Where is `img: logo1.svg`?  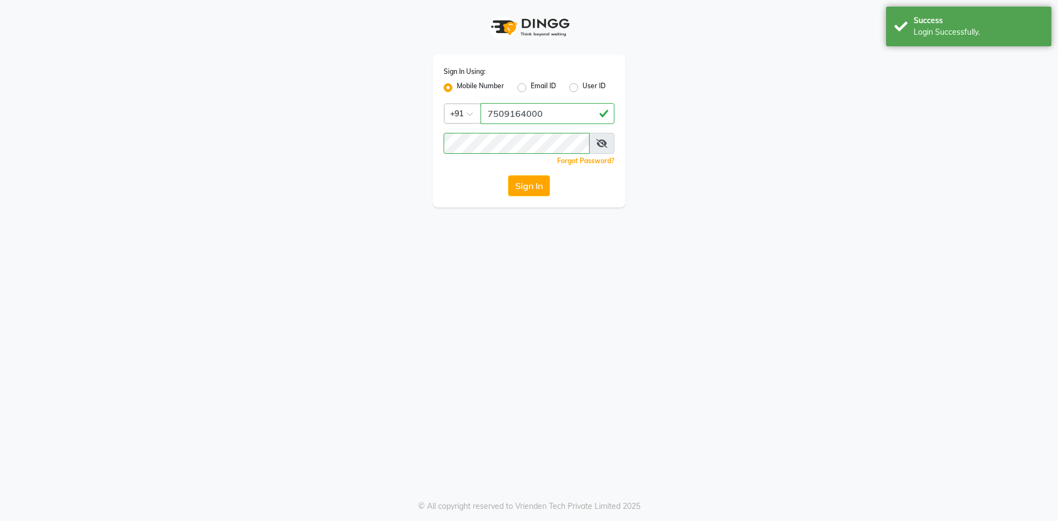
img: logo1.svg is located at coordinates (529, 27).